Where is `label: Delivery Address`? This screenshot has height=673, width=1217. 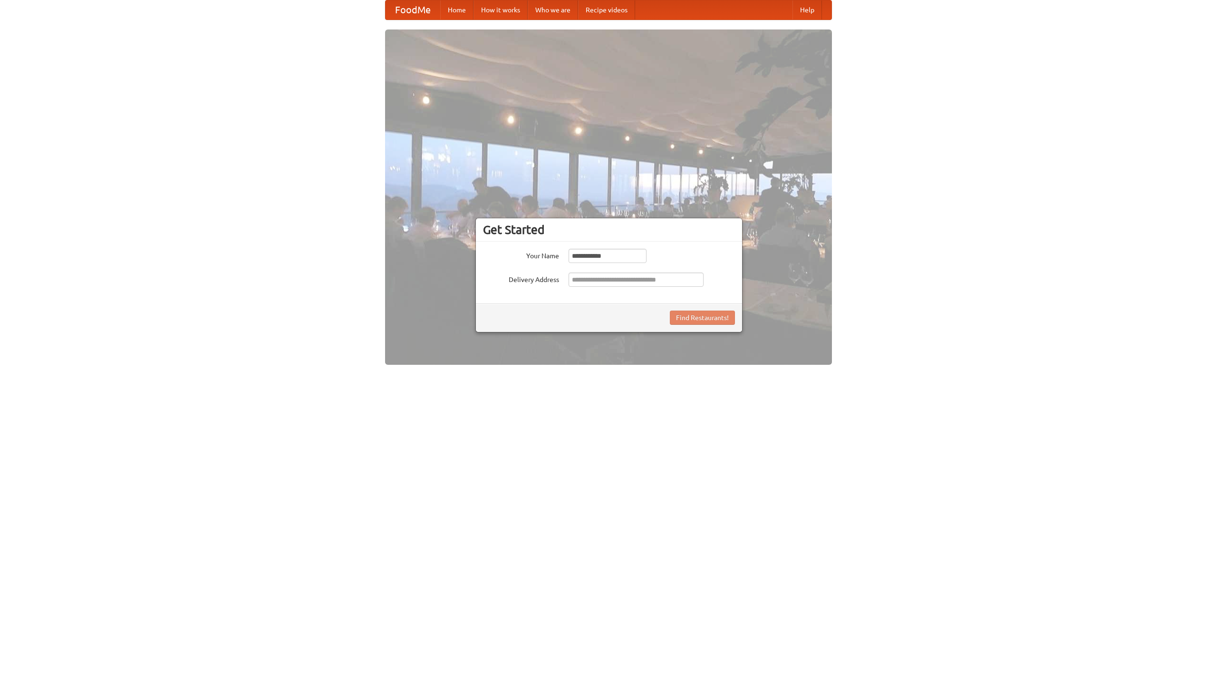 label: Delivery Address is located at coordinates (521, 278).